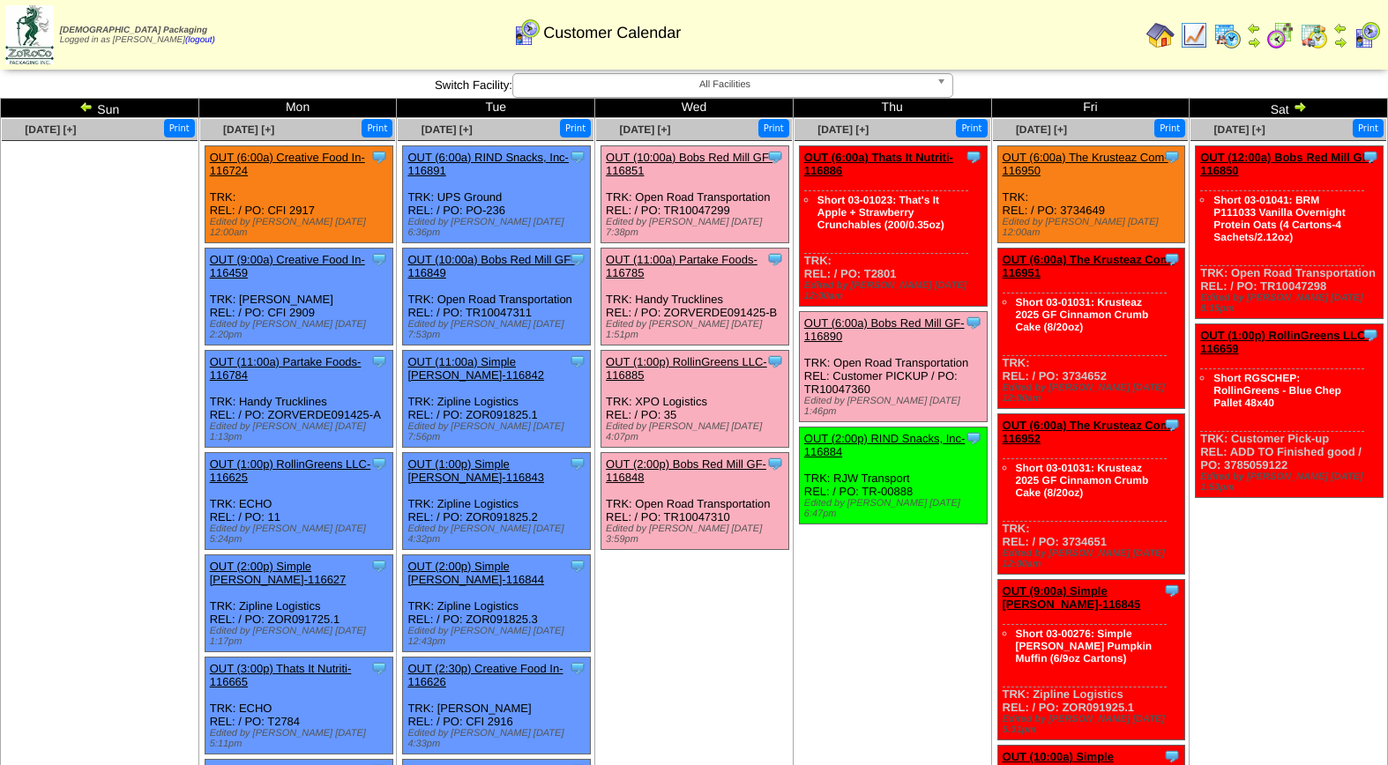  What do you see at coordinates (496, 604) in the screenshot?
I see `div: TRK: Zipline Logistics REL: / PO: ZOR091825.3` at bounding box center [496, 604].